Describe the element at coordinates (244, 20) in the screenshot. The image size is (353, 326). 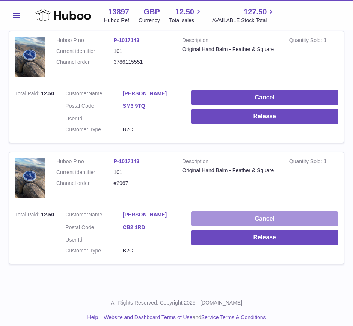
I see `span: AVAILABLE Stock Total` at that location.